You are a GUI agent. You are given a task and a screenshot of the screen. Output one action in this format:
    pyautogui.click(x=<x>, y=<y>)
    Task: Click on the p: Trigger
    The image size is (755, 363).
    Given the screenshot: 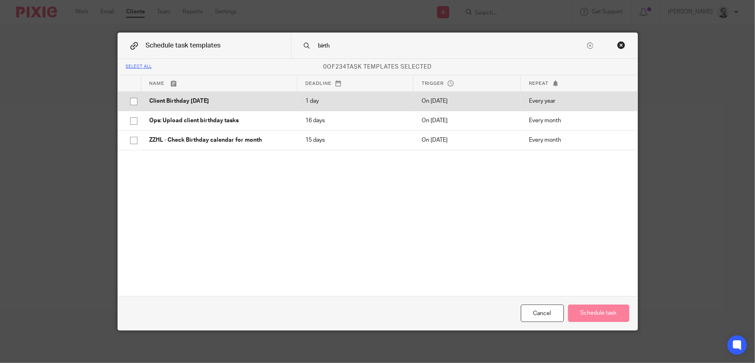 What is the action you would take?
    pyautogui.click(x=467, y=83)
    